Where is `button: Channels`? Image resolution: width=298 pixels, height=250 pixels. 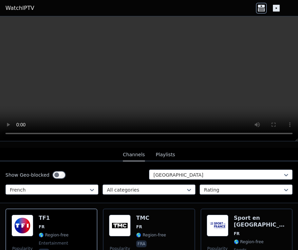
button: Channels is located at coordinates (134, 155).